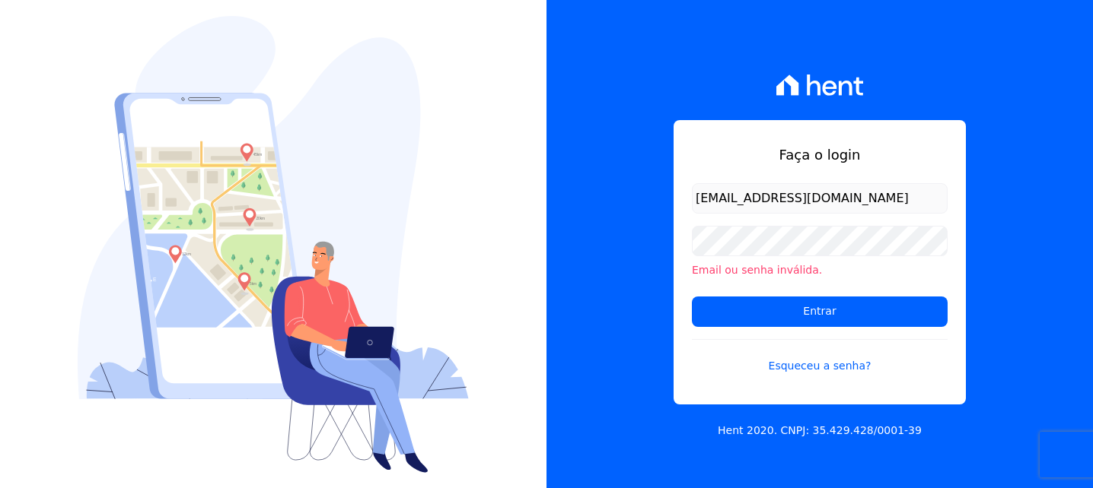 The width and height of the screenshot is (1093, 488). Describe the element at coordinates (819, 154) in the screenshot. I see `h1: Faça o login` at that location.